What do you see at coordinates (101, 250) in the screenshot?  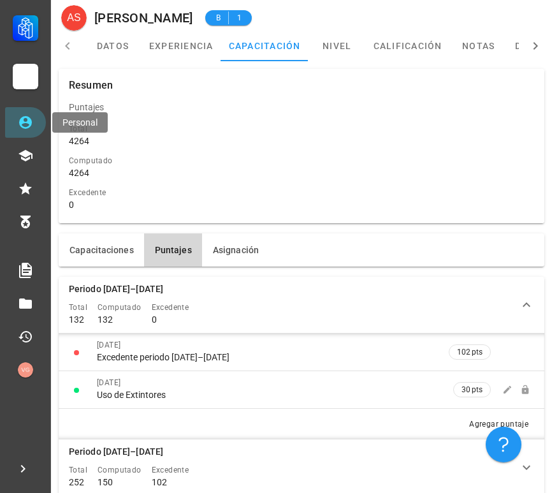 I see `button: Capacitaciones` at bounding box center [101, 250].